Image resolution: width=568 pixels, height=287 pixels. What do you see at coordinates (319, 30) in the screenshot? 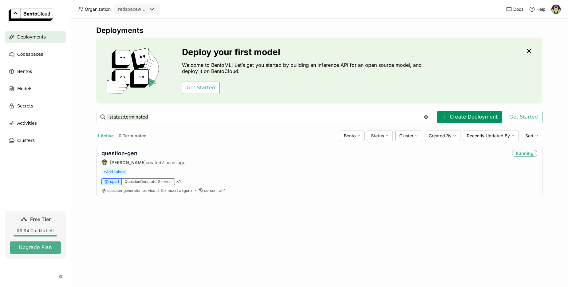
I see `div: Deployments` at bounding box center [319, 30].